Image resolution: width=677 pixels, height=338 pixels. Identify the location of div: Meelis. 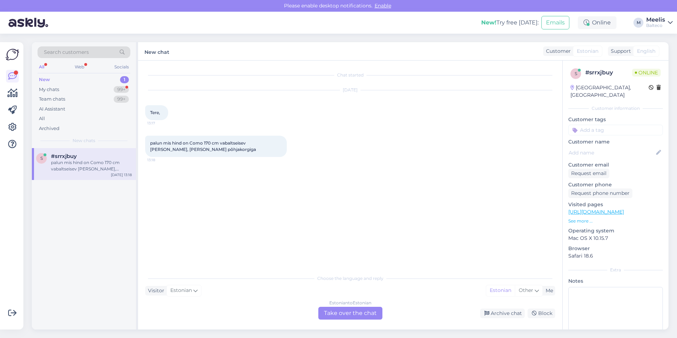
(655, 20).